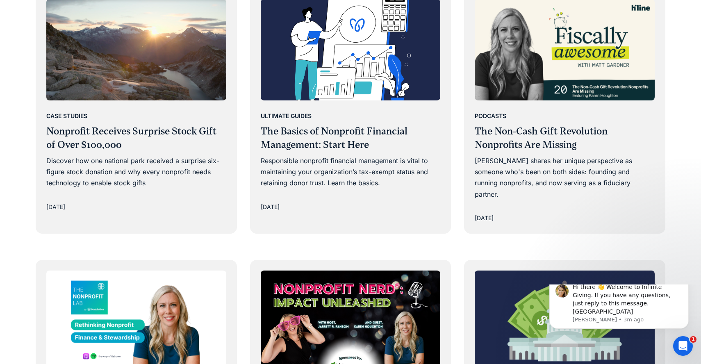  Describe the element at coordinates (693, 339) in the screenshot. I see `span: 1` at that location.